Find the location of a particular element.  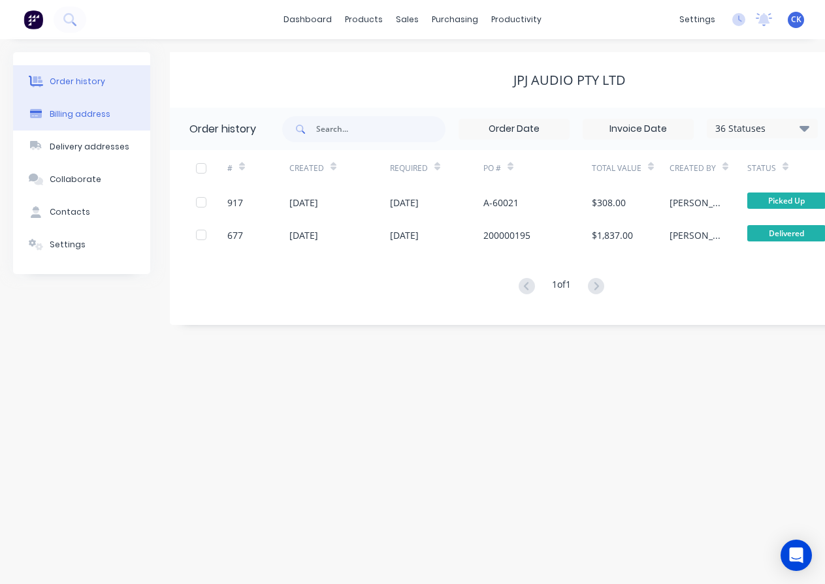

div: purchasing is located at coordinates (454, 20).